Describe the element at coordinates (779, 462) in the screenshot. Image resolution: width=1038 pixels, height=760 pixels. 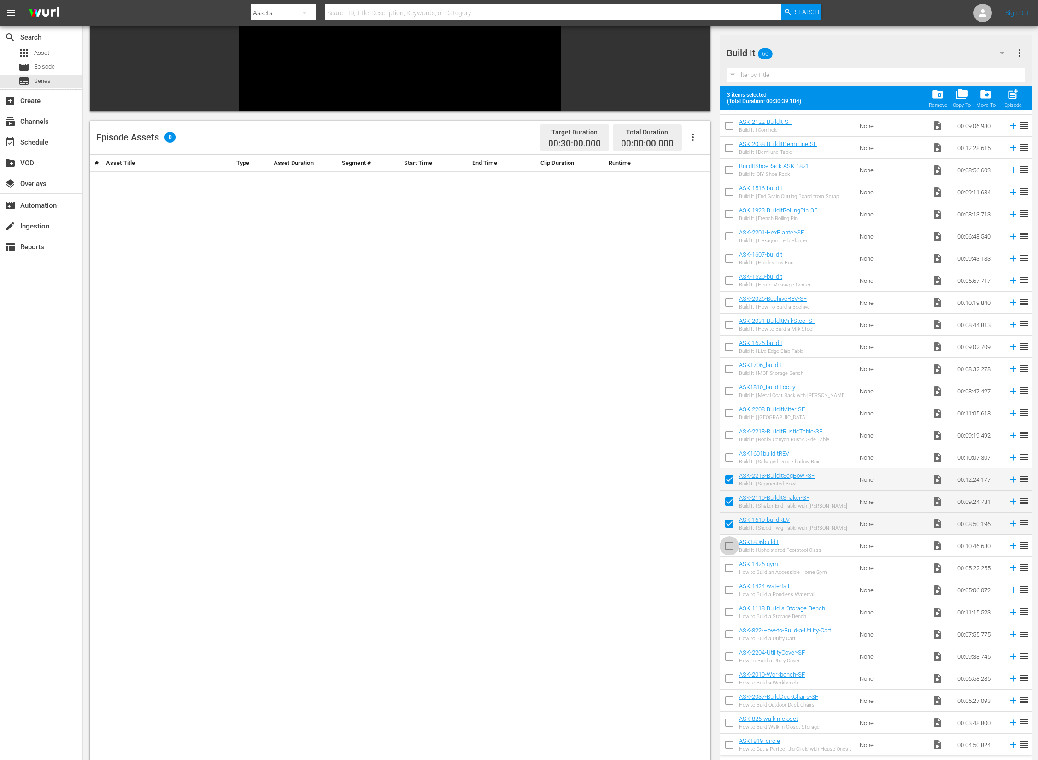
I see `div: Build It | Salvaged Door Shadow Box` at that location.